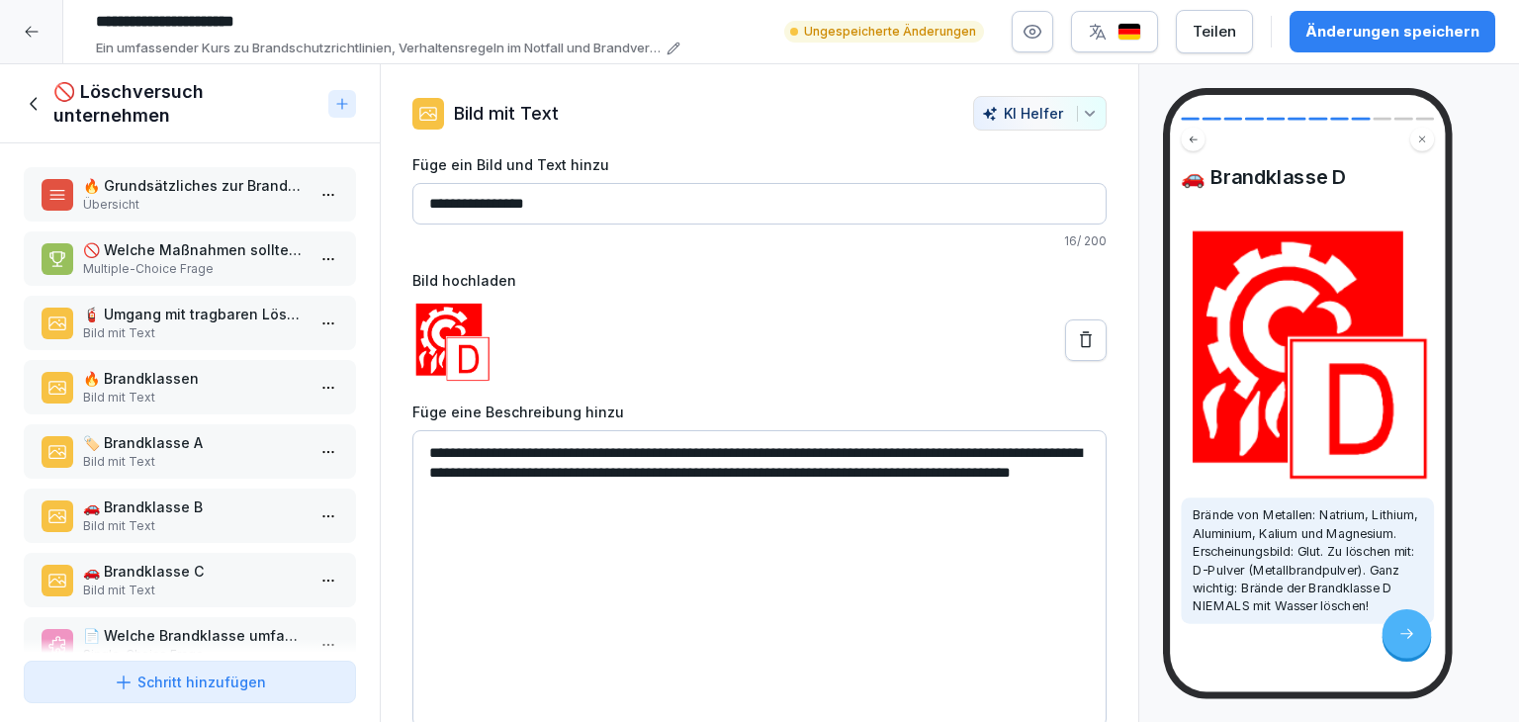  I want to click on p: 🏷️ Brandklasse A, so click(194, 442).